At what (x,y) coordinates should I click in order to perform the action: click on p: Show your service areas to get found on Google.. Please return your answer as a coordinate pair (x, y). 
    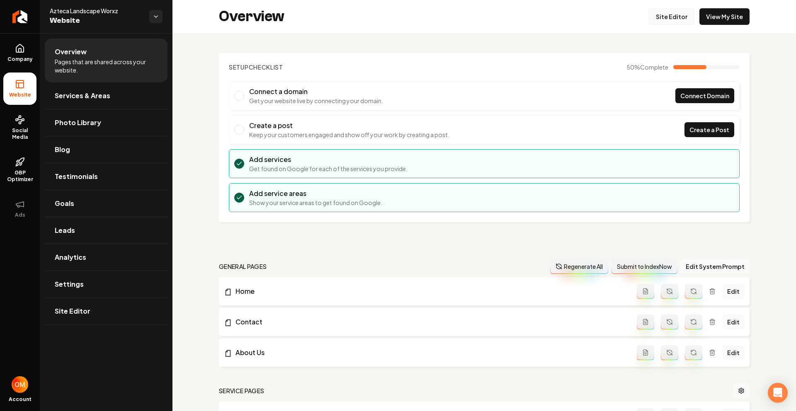
    Looking at the image, I should click on (315, 203).